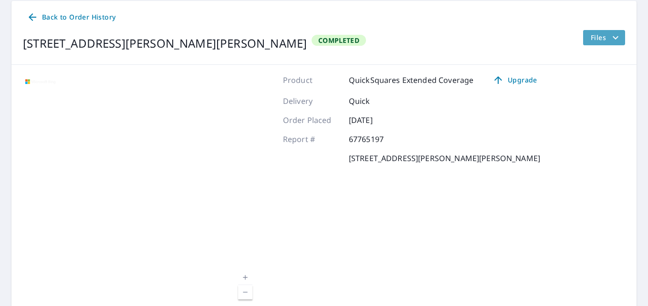  Describe the element at coordinates (339, 40) in the screenshot. I see `span: Completed` at that location.